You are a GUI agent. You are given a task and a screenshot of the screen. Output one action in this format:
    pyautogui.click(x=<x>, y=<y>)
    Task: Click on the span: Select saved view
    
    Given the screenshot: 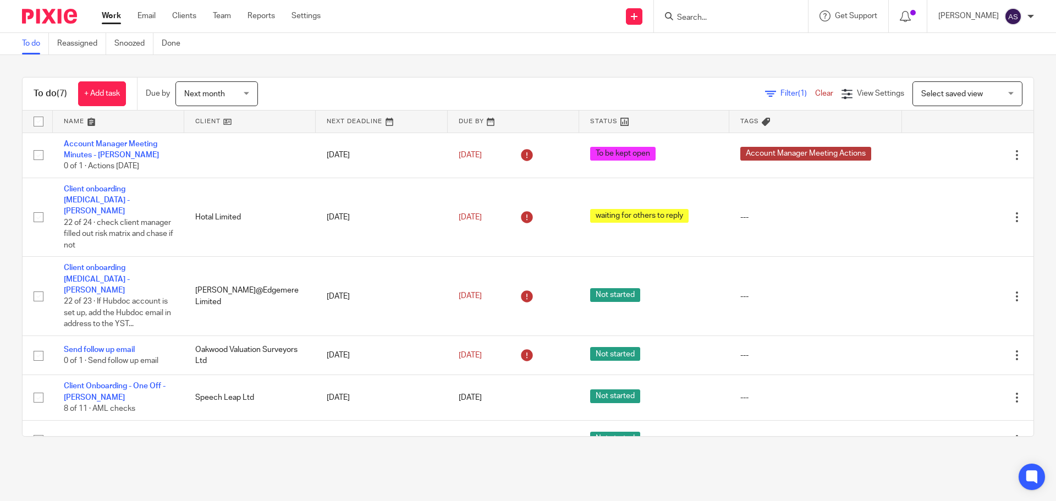 What is the action you would take?
    pyautogui.click(x=952, y=94)
    